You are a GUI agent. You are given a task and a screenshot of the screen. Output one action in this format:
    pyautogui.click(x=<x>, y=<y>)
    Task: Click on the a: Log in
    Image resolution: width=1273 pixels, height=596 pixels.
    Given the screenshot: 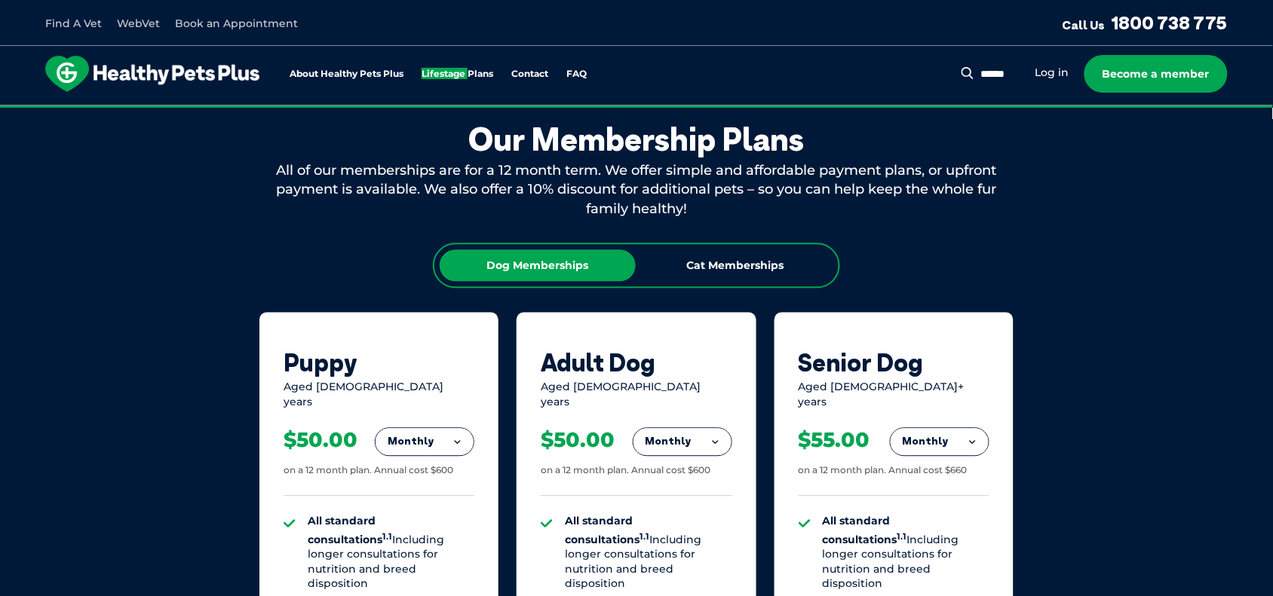 What is the action you would take?
    pyautogui.click(x=1052, y=72)
    